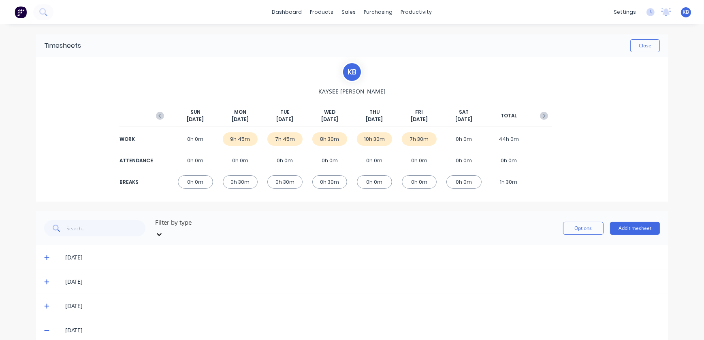  I want to click on div: 7h 30m, so click(419, 139).